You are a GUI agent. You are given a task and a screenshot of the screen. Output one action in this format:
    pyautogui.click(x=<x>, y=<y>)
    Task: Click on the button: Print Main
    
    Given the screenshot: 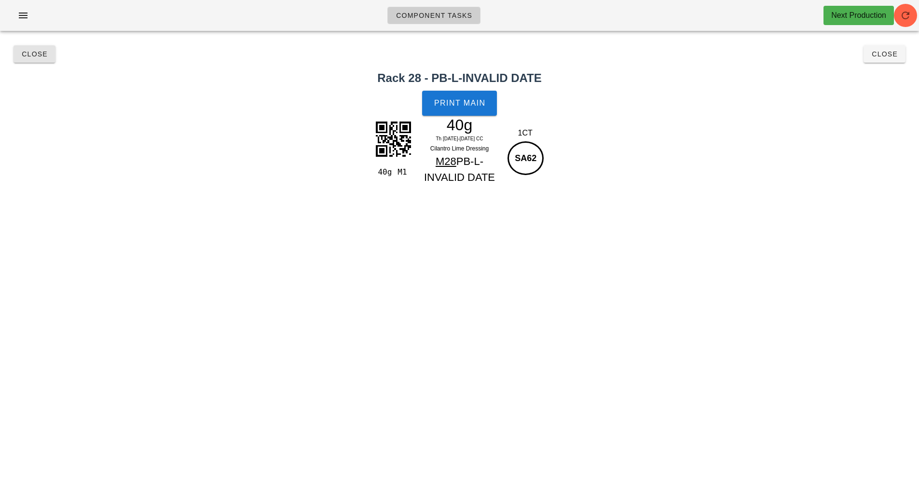 What is the action you would take?
    pyautogui.click(x=459, y=103)
    